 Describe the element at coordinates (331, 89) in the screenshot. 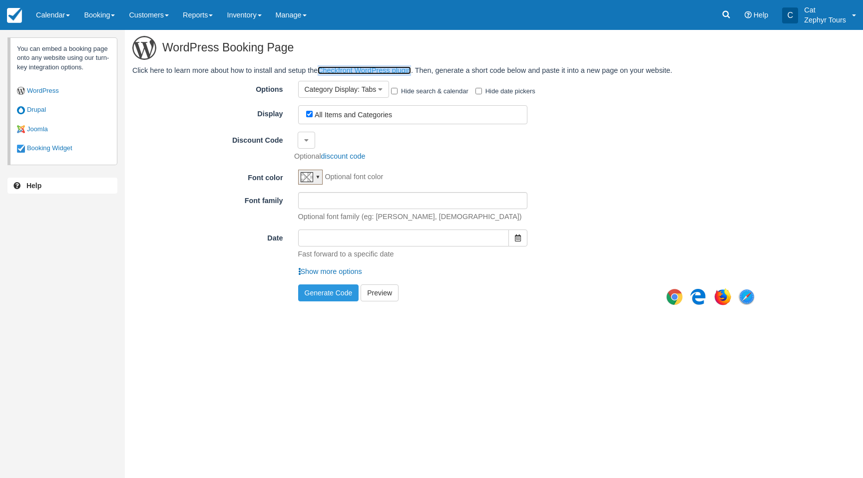

I see `span: Category Display` at that location.